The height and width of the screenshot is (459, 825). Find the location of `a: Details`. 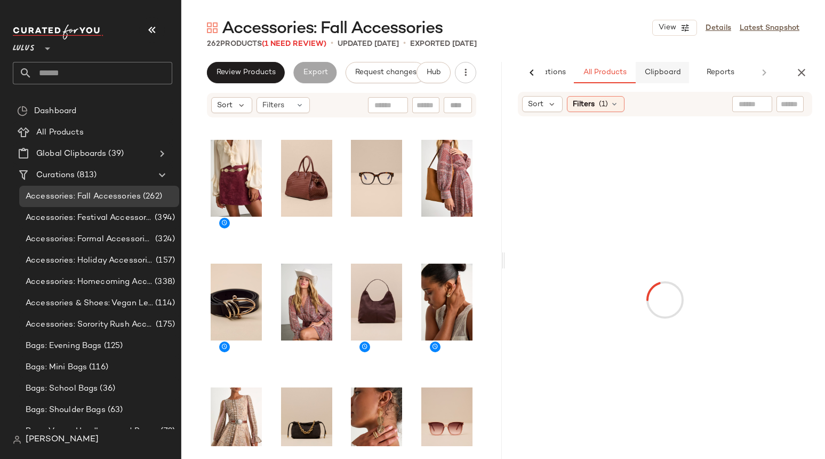

a: Details is located at coordinates (719, 28).